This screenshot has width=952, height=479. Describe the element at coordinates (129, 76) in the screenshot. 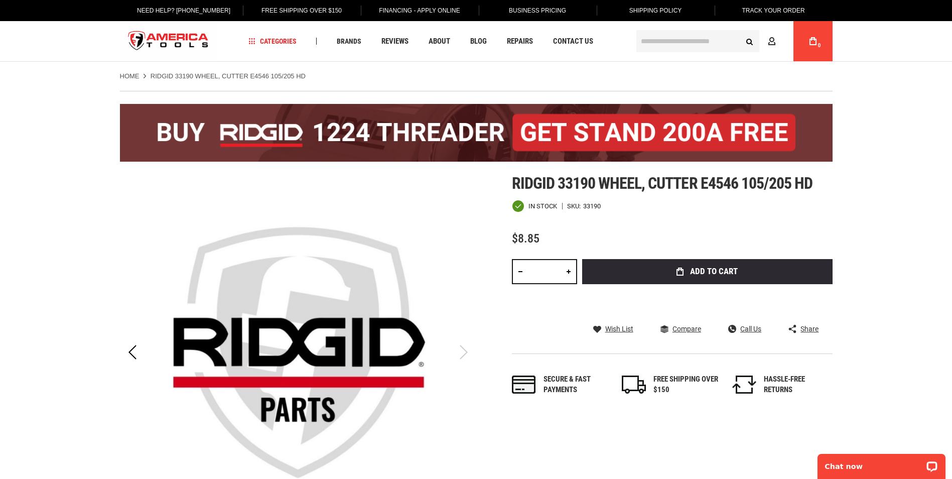

I see `a: Home` at that location.